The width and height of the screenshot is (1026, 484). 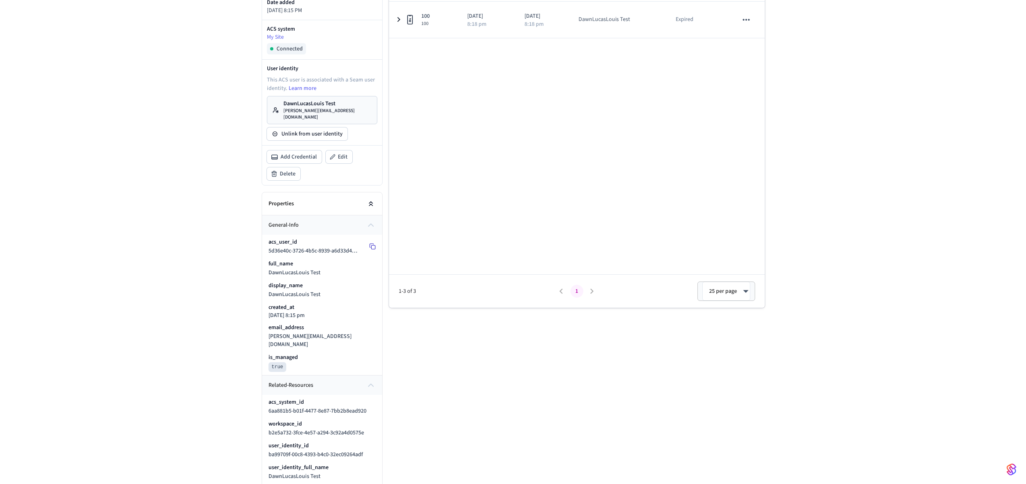 What do you see at coordinates (285, 285) in the screenshot?
I see `p: display_name` at bounding box center [285, 285].